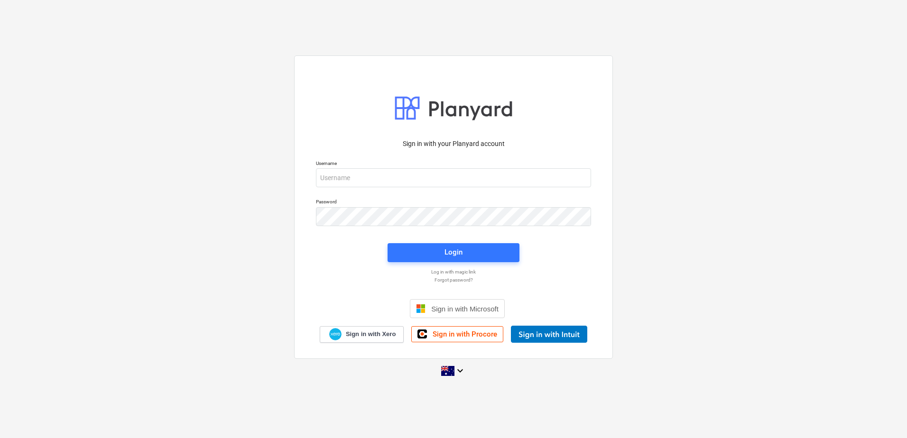  Describe the element at coordinates (457, 334) in the screenshot. I see `a: Sign in with Procore` at that location.